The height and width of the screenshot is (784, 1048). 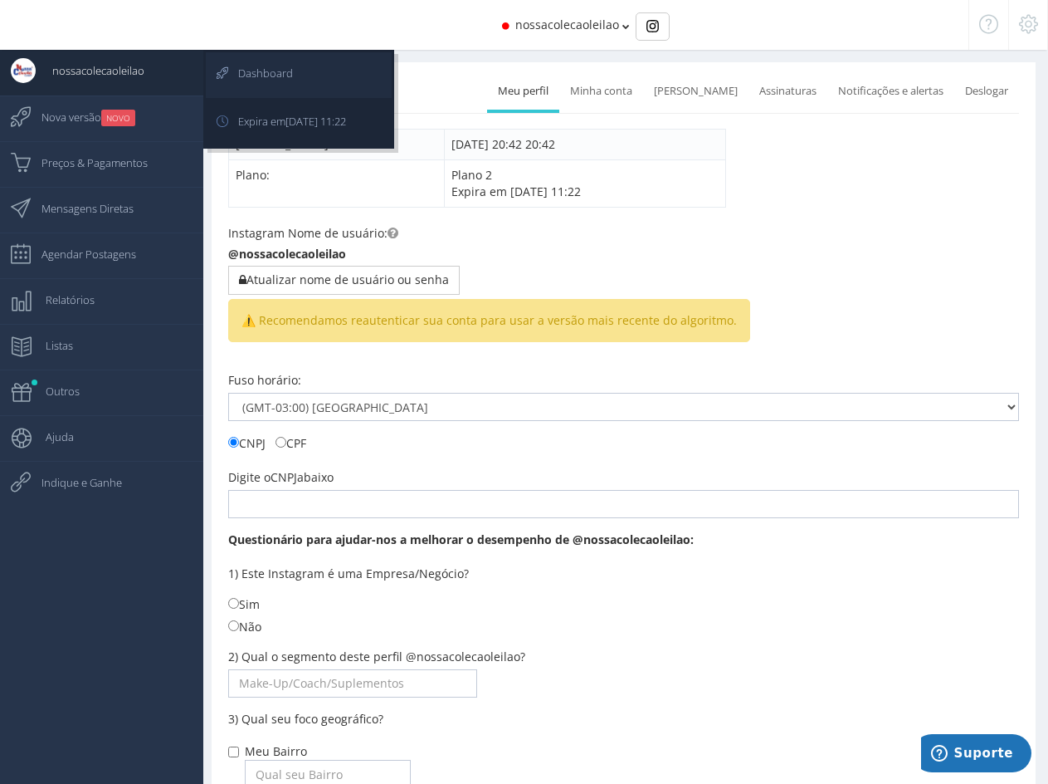 What do you see at coordinates (73, 482) in the screenshot?
I see `span: Indique e Ganhe` at bounding box center [73, 482].